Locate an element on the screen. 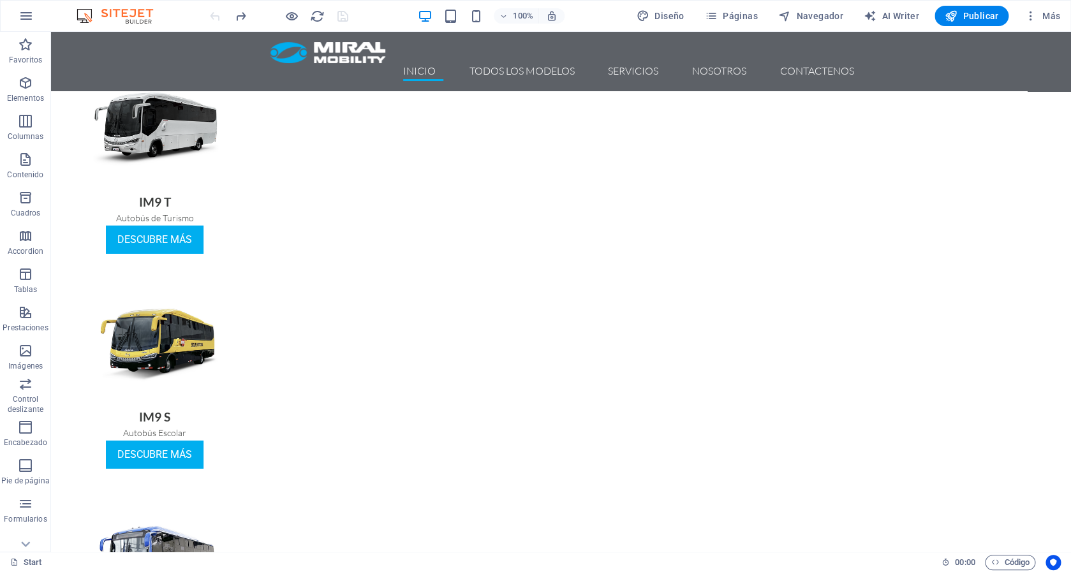 The width and height of the screenshot is (1071, 572). button: reload is located at coordinates (317, 16).